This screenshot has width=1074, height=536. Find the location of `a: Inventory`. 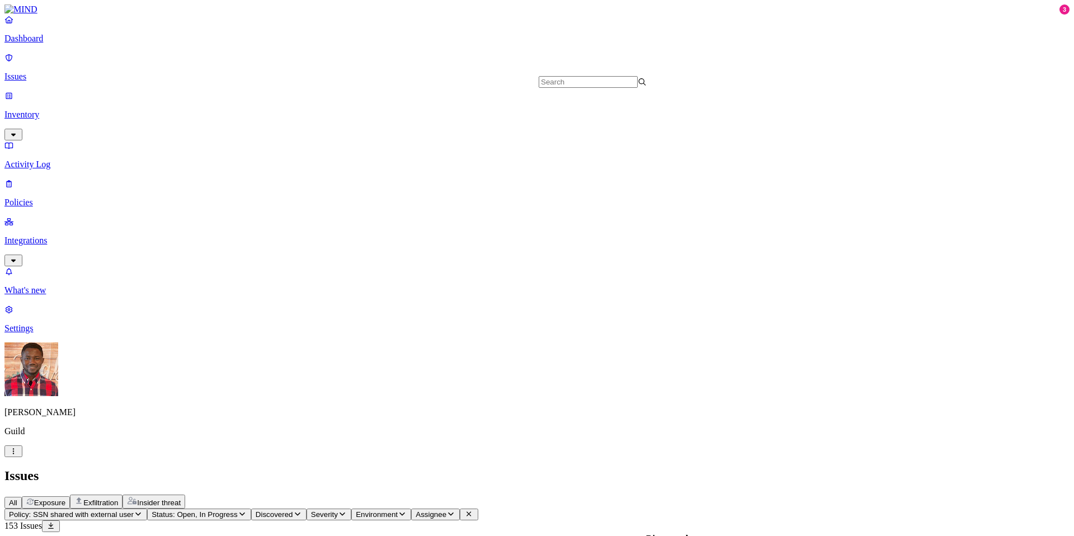

a: Inventory is located at coordinates (537, 115).